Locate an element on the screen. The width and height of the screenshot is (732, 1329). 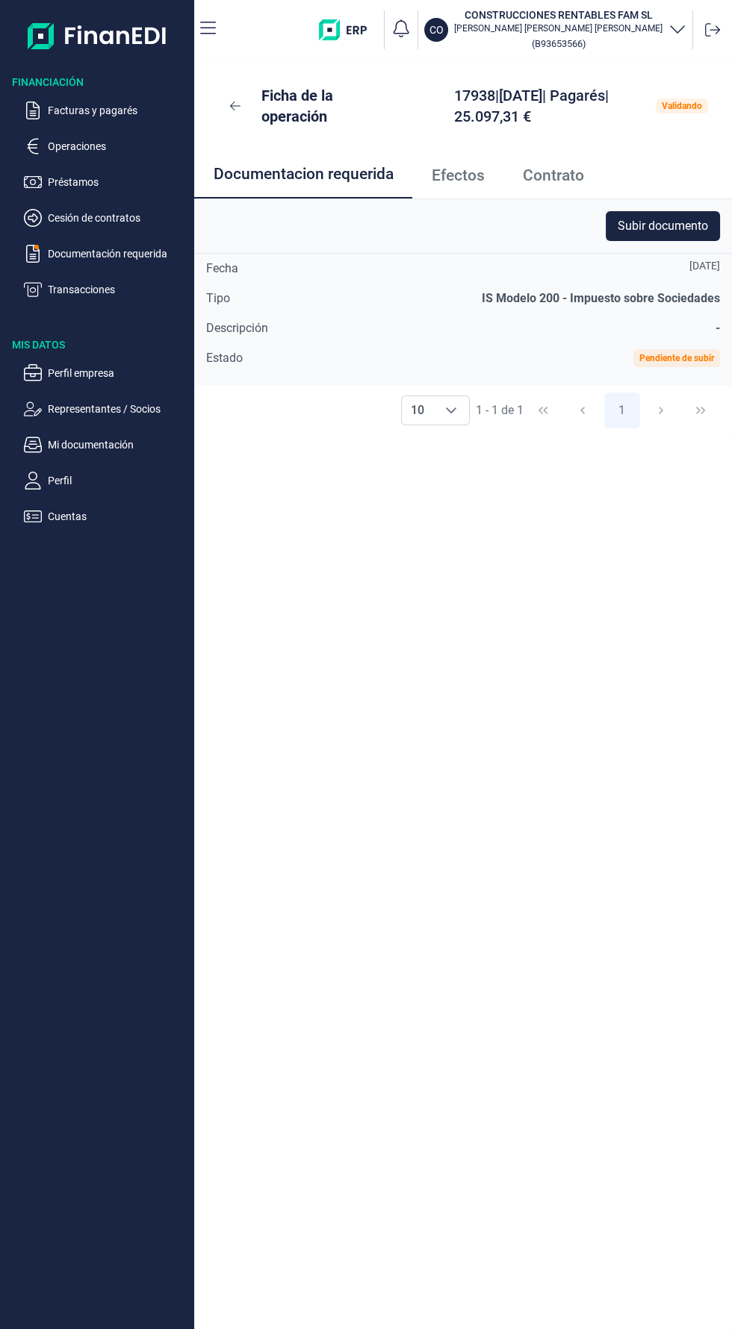
button: Mi documentación is located at coordinates (106, 445).